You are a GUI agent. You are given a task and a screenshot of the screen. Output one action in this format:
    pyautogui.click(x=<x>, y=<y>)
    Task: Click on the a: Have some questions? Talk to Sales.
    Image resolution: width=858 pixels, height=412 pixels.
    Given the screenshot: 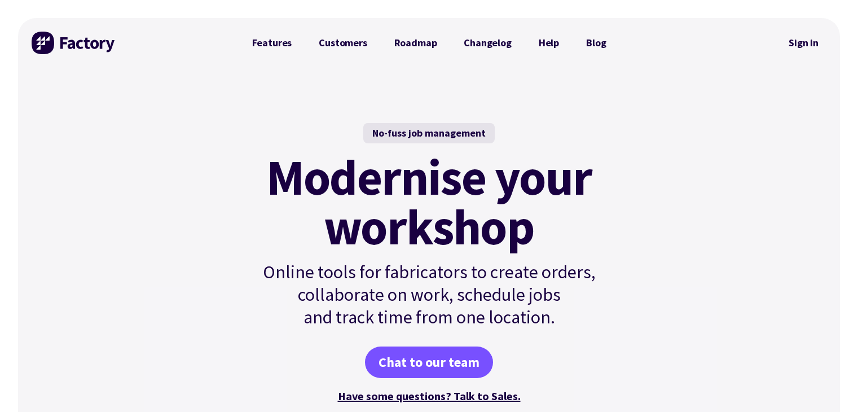 What is the action you would take?
    pyautogui.click(x=429, y=395)
    